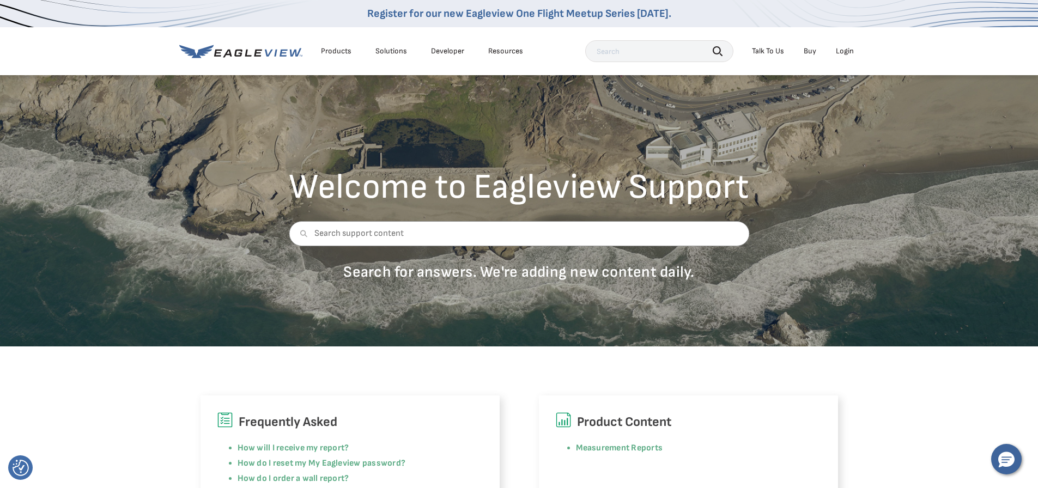  Describe the element at coordinates (21, 468) in the screenshot. I see `img: Revisit consent button` at that location.